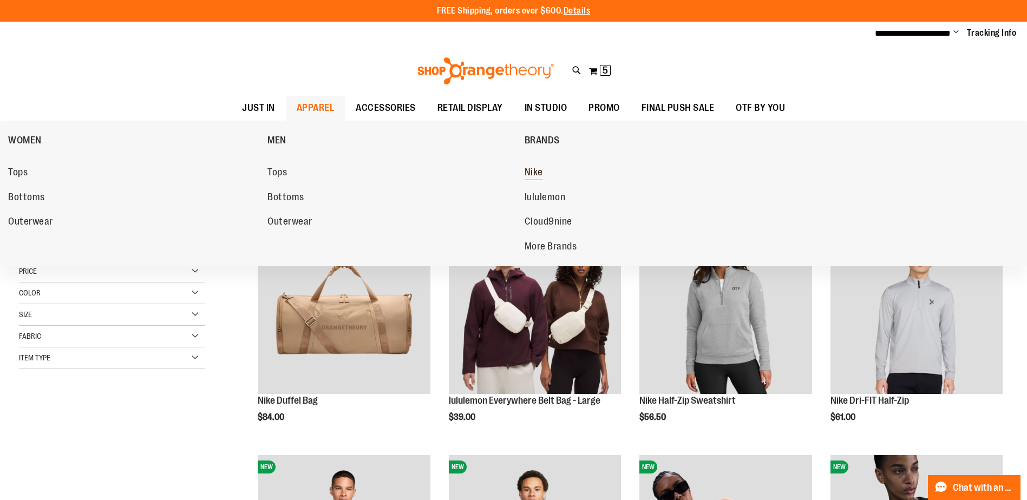  Describe the element at coordinates (649, 173) in the screenshot. I see `a: Nike` at that location.